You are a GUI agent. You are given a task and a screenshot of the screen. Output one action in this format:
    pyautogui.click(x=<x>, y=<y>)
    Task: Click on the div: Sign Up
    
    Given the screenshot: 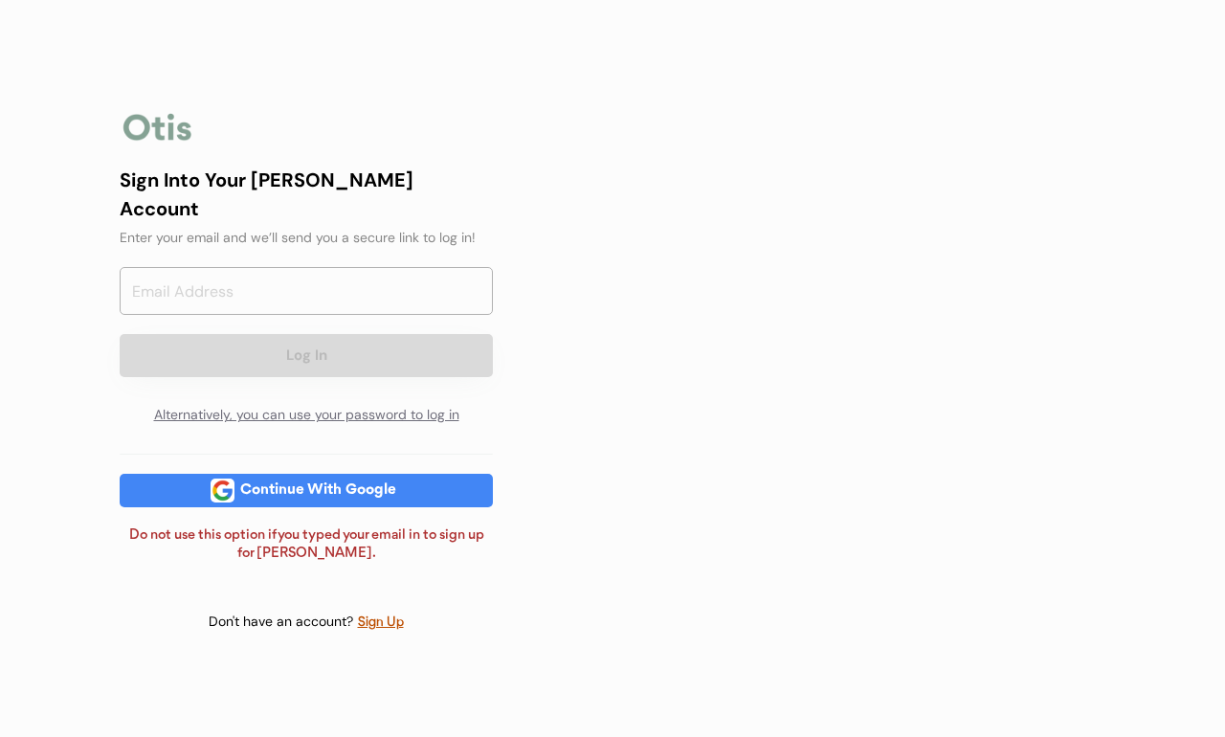 What is the action you would take?
    pyautogui.click(x=381, y=622)
    